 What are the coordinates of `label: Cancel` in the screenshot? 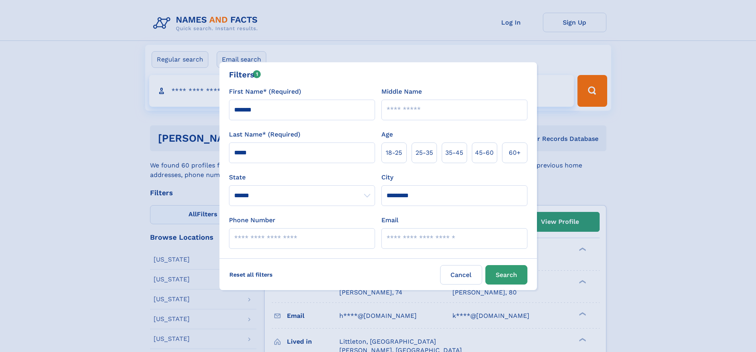 It's located at (461, 275).